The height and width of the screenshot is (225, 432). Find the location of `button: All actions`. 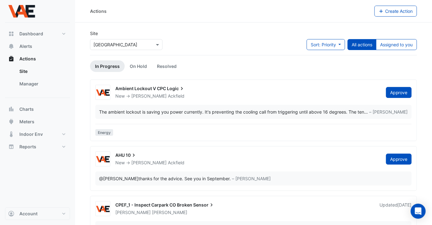

button: All actions is located at coordinates (362, 44).